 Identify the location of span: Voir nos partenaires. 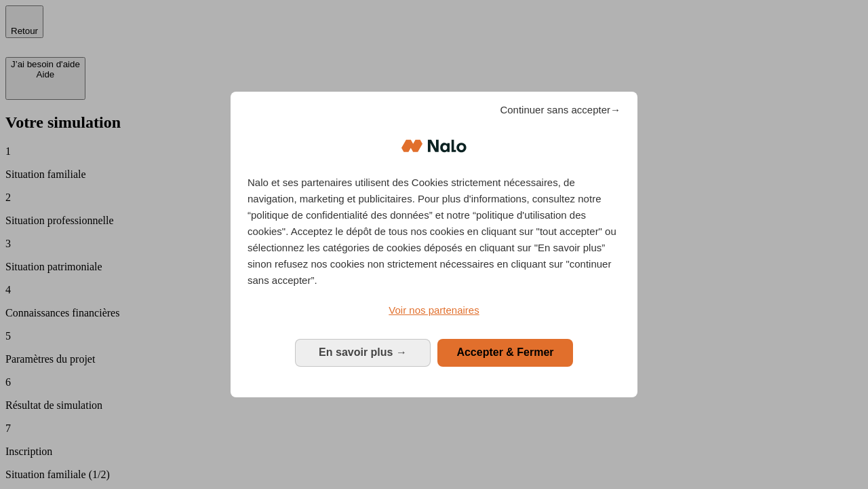
(434, 309).